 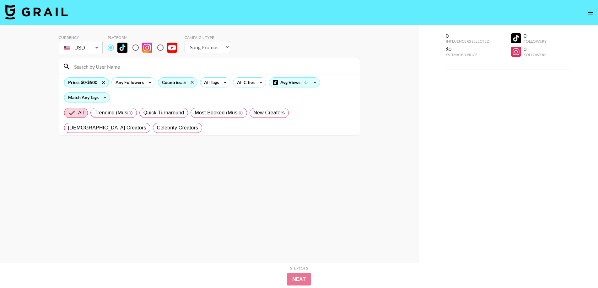 What do you see at coordinates (81, 48) in the screenshot?
I see `div: USD` at bounding box center [81, 48].